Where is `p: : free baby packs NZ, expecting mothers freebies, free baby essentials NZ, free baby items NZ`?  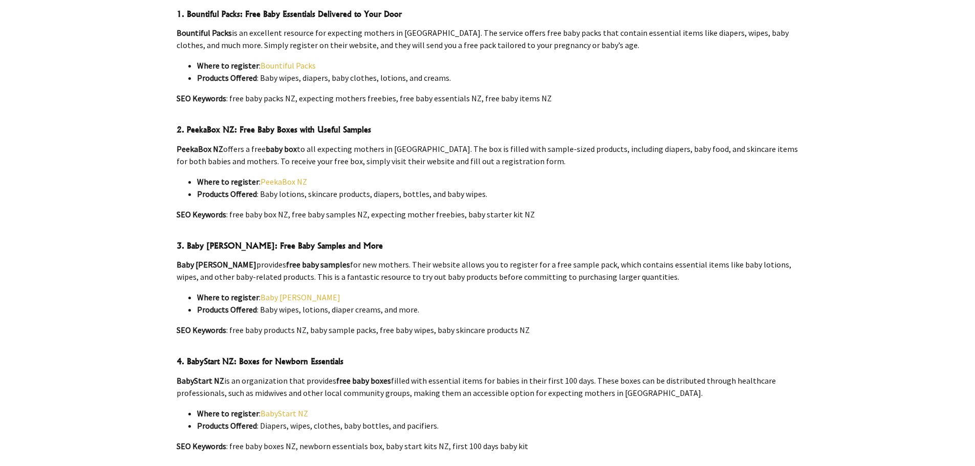 p: : free baby packs NZ, expecting mothers freebies, free baby essentials NZ, free baby items NZ is located at coordinates (488, 98).